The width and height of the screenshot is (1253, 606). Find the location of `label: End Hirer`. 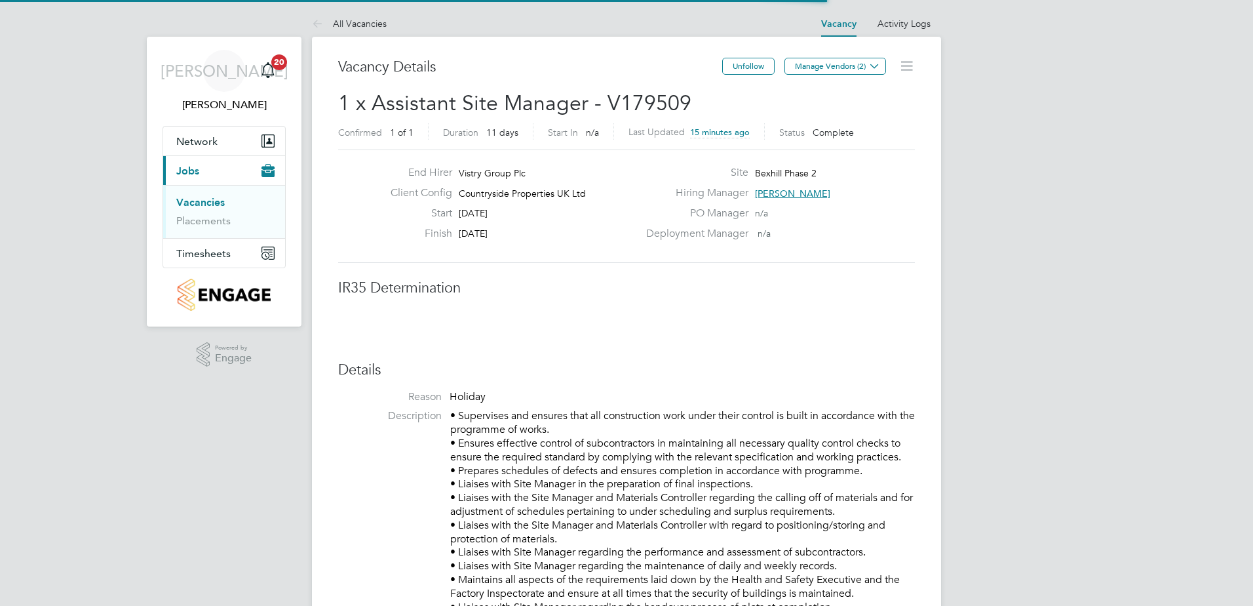

label: End Hirer is located at coordinates (416, 172).